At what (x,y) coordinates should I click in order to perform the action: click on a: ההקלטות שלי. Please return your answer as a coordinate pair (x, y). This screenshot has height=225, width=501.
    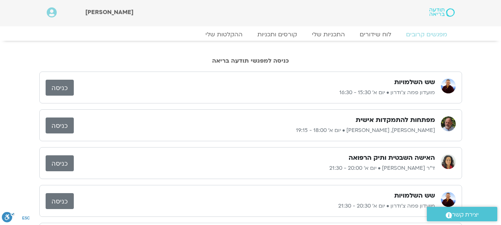
    Looking at the image, I should click on (224, 34).